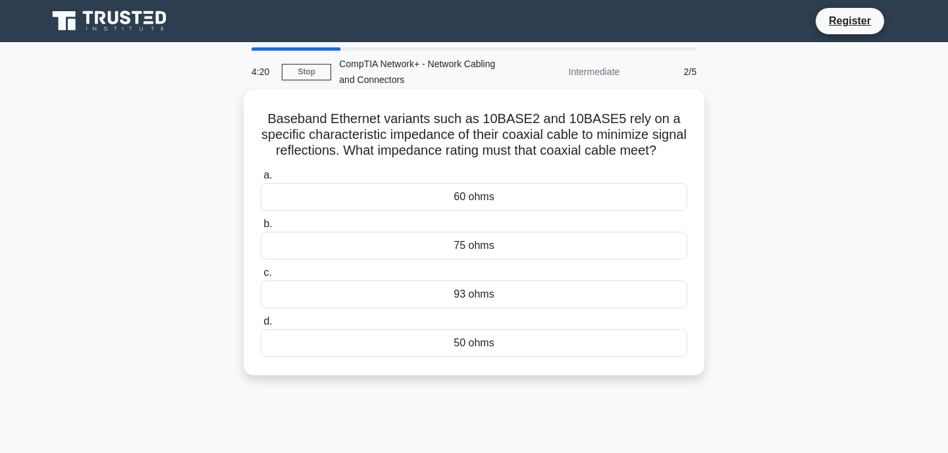 The image size is (948, 453). What do you see at coordinates (850, 20) in the screenshot?
I see `a: Register` at bounding box center [850, 20].